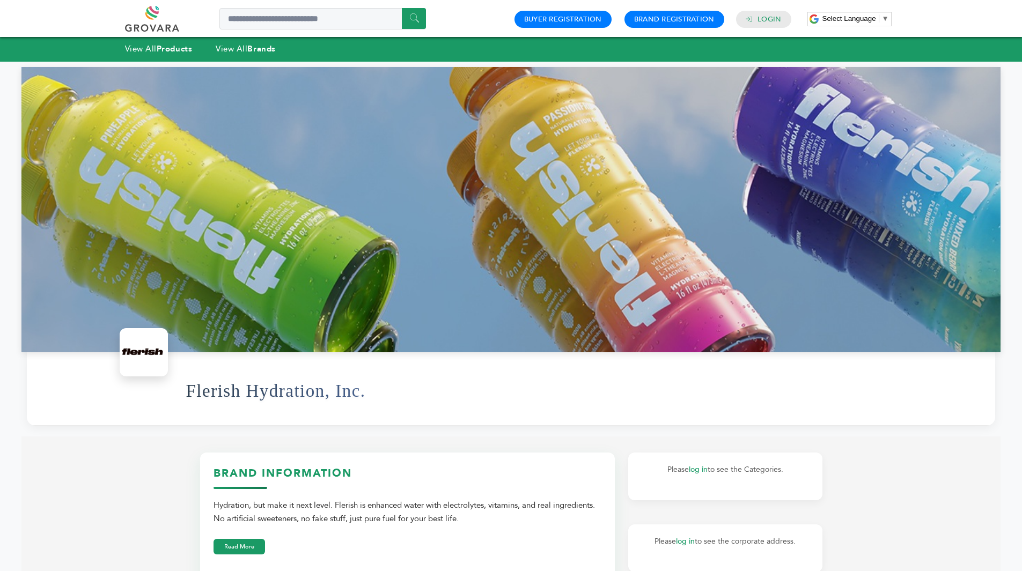 Image resolution: width=1022 pixels, height=571 pixels. Describe the element at coordinates (276, 391) in the screenshot. I see `h1: Flerish Hydration, Inc.` at that location.